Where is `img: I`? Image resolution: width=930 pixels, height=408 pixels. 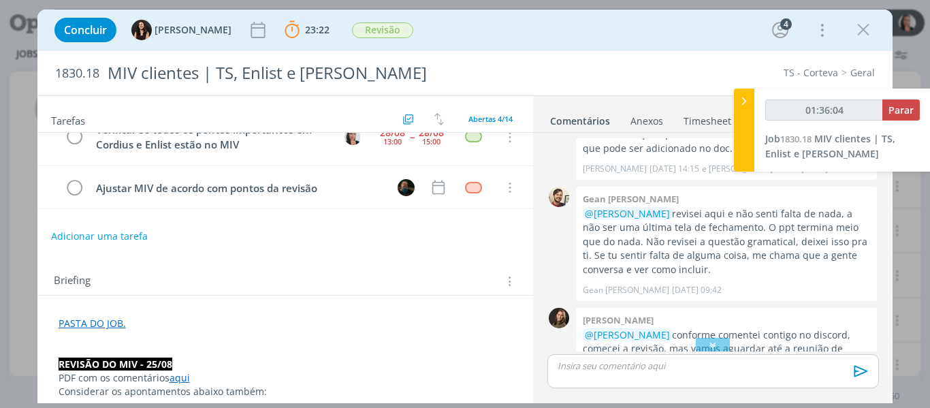 img: I is located at coordinates (142, 30).